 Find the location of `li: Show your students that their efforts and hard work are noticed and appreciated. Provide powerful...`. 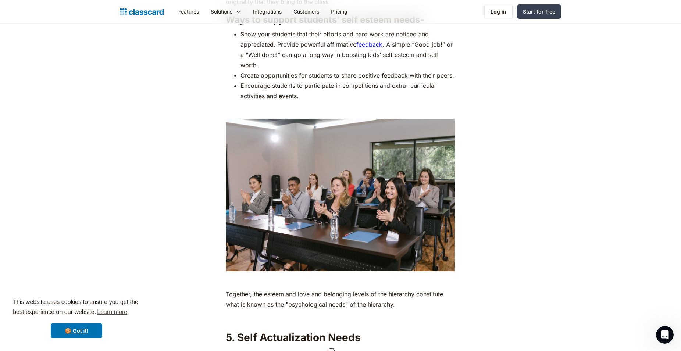

li: Show your students that their efforts and hard work are noticed and appreciated. Provide powerful... is located at coordinates (348, 50).